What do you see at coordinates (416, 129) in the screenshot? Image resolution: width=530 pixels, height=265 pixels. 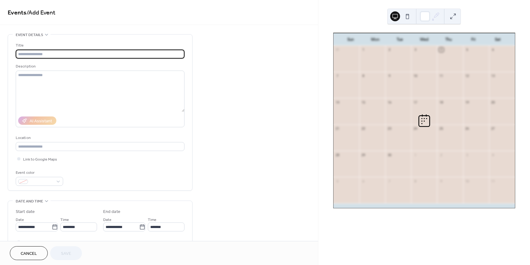 I see `div: 24` at bounding box center [416, 129].